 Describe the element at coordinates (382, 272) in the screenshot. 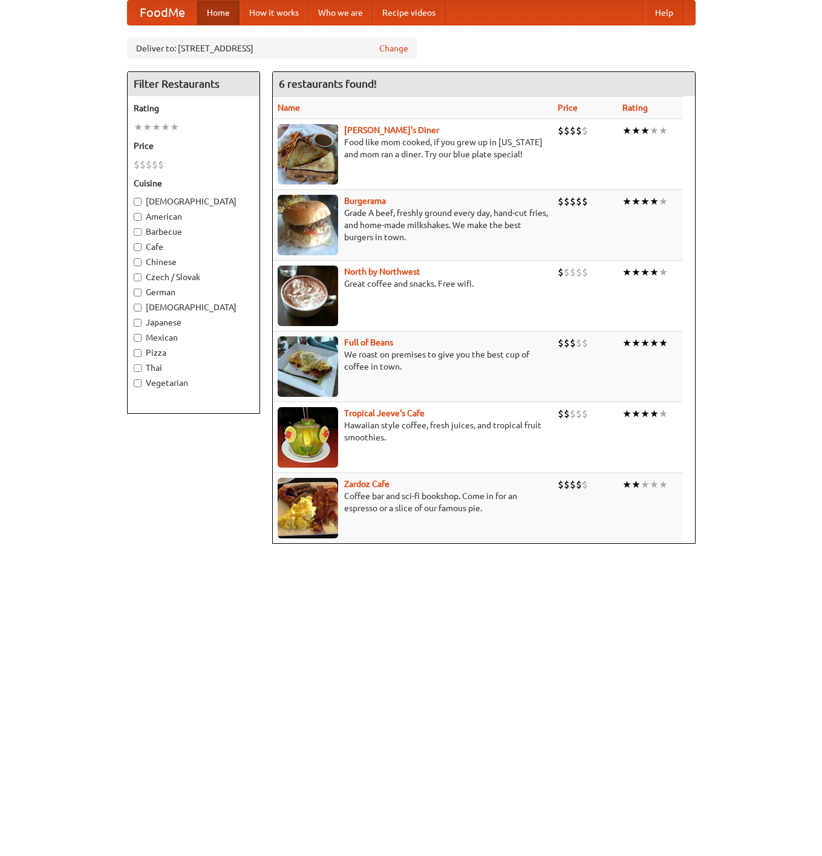

I see `b: North by Northwest` at that location.